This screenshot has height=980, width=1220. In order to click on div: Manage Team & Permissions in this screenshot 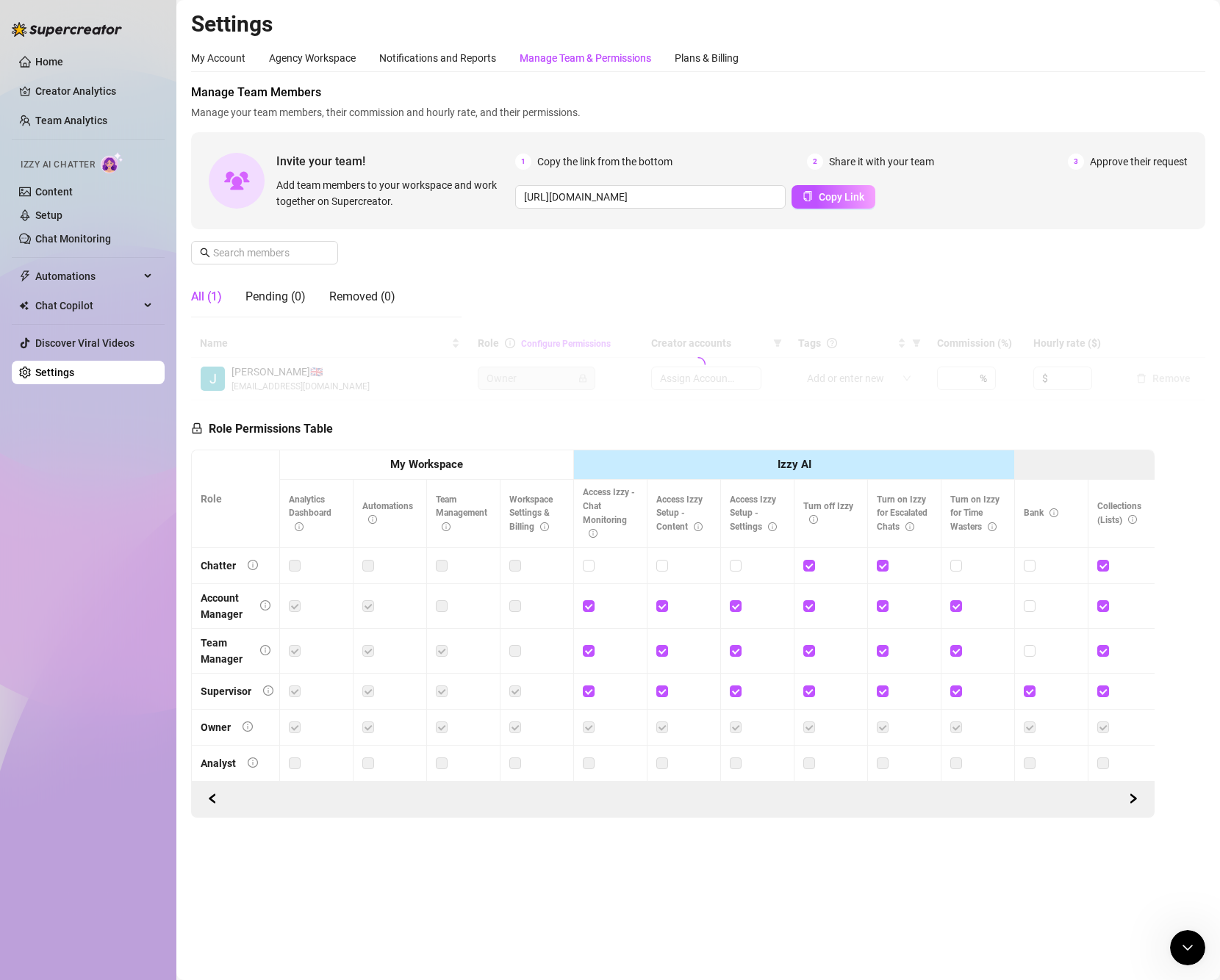, I will do `click(585, 58)`.